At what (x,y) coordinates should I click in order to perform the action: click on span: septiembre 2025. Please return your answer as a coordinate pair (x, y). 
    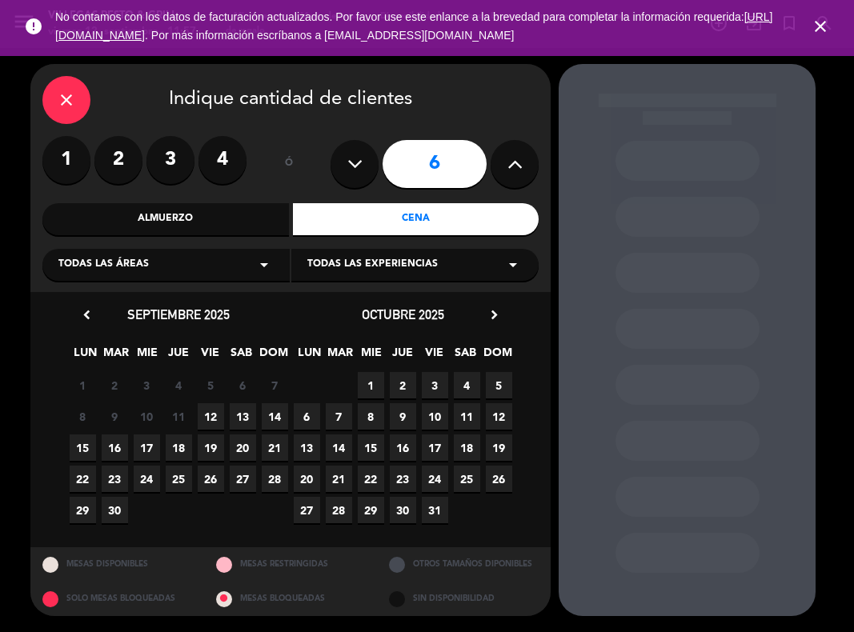
    Looking at the image, I should click on (178, 314).